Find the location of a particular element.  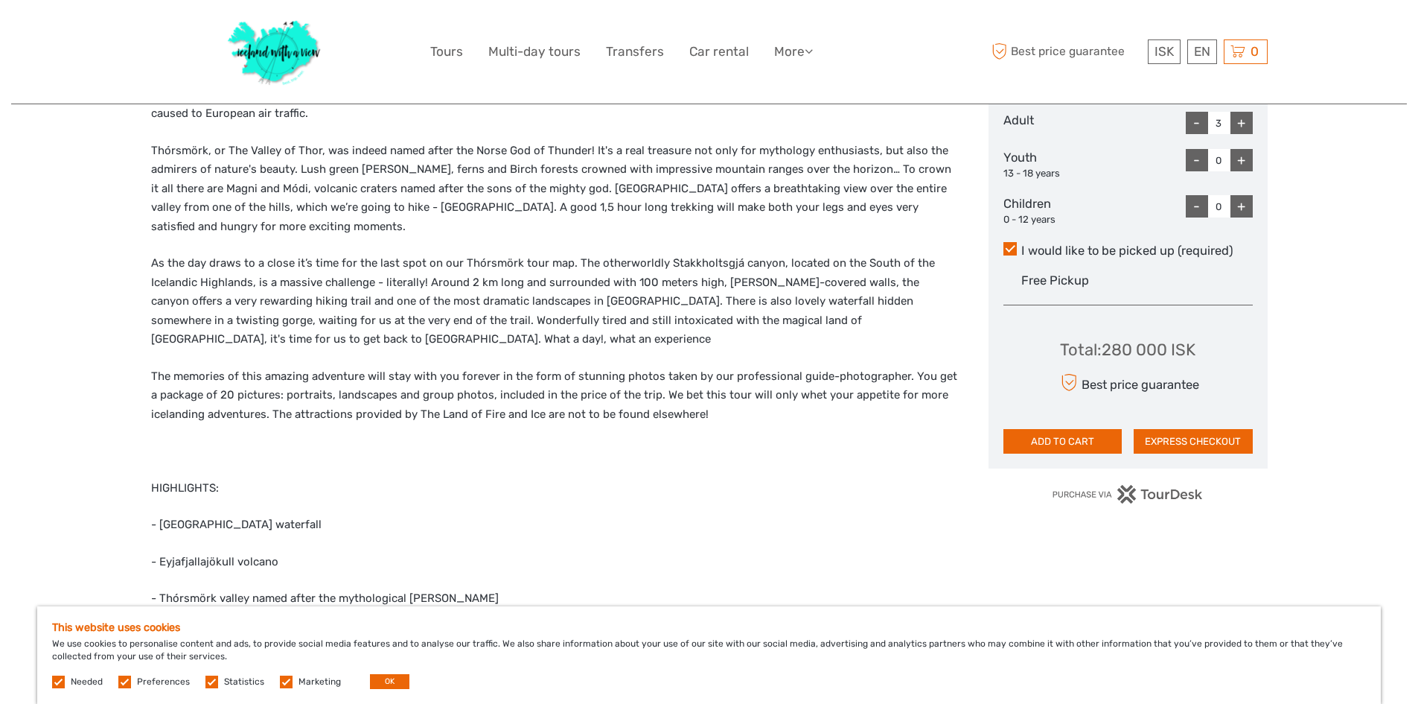

div: 0 - 12 years is located at coordinates (1045, 220).